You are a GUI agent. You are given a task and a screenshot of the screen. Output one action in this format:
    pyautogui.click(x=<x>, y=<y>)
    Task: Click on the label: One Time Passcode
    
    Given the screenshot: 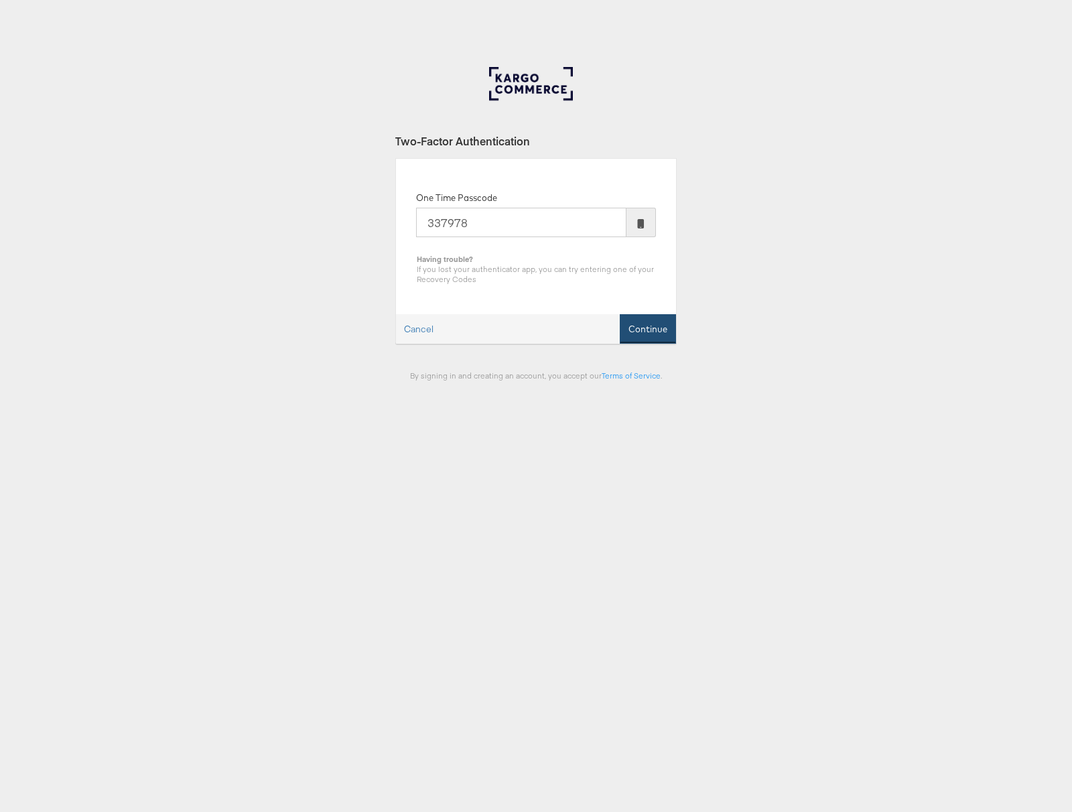 What is the action you would take?
    pyautogui.click(x=456, y=198)
    